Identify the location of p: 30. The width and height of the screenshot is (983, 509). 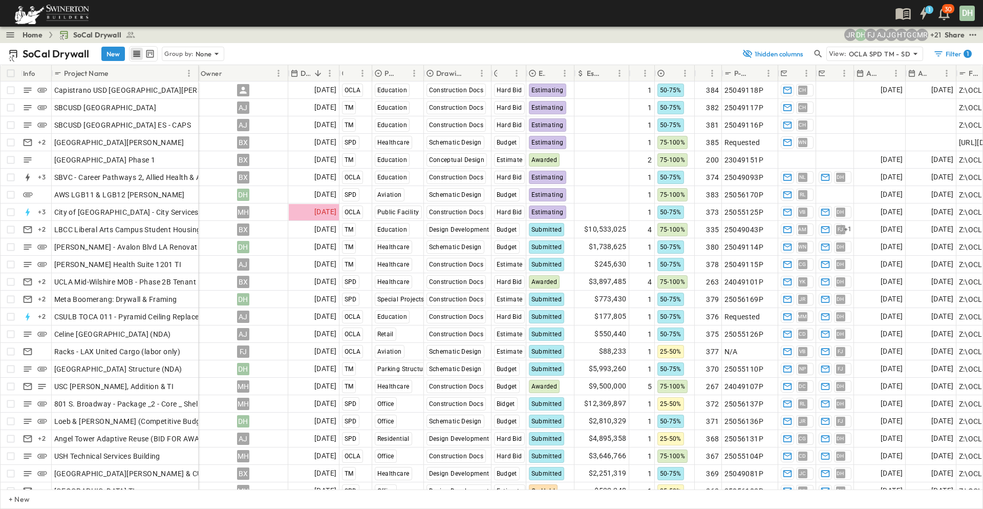
(949, 9).